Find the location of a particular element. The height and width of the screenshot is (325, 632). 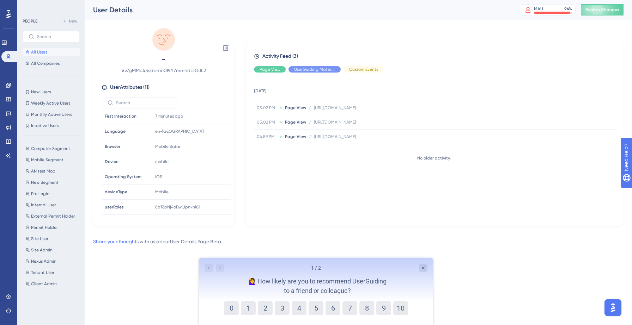

button: New Segment is located at coordinates (53, 183).